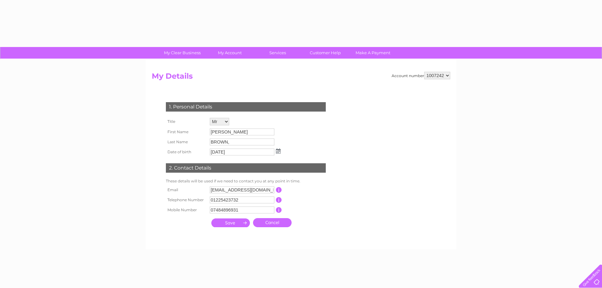 The height and width of the screenshot is (288, 602). I want to click on input: Submit, so click(230, 223).